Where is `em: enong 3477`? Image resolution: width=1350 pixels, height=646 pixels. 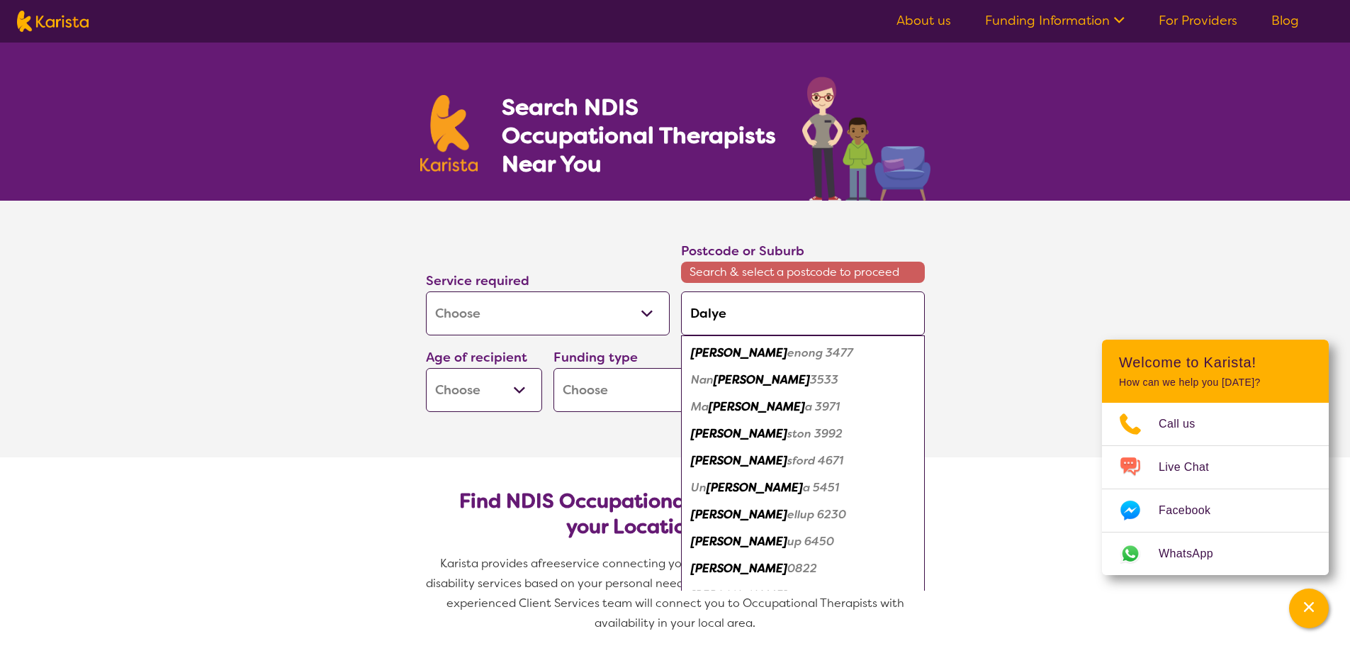
em: enong 3477 is located at coordinates (820, 352).